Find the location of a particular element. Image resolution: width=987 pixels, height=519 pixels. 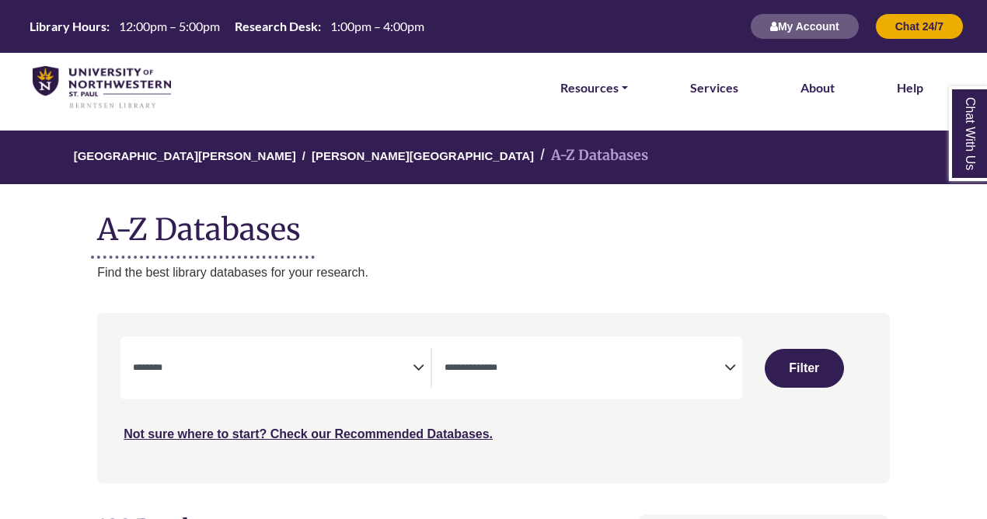

a: Chat 24/7 is located at coordinates (920, 26).